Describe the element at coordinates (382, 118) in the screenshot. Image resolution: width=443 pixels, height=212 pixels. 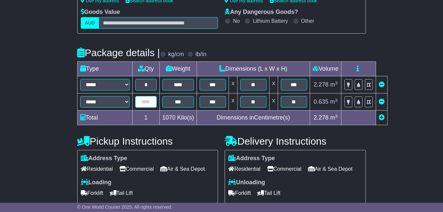
I see `a: Add new item` at that location.